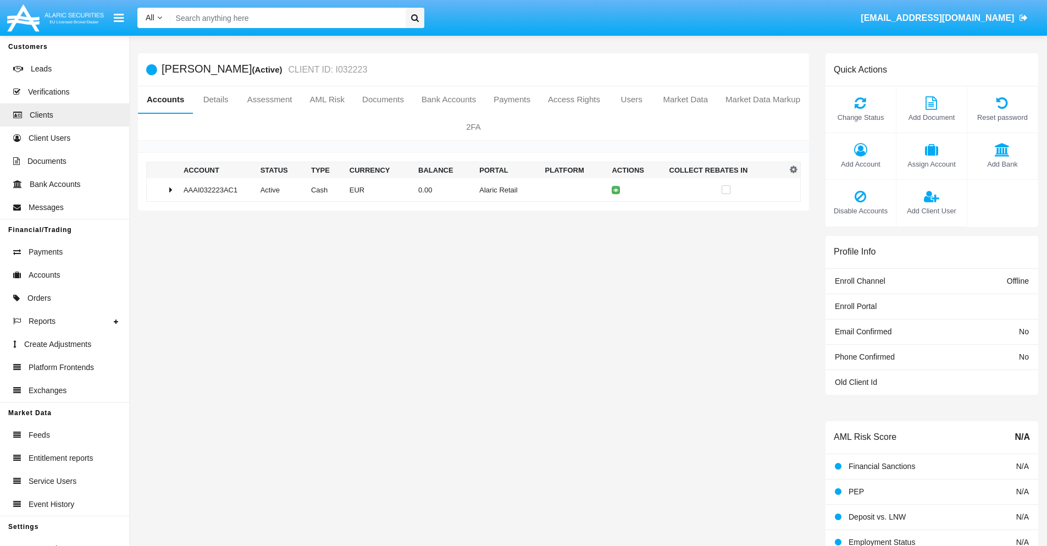  What do you see at coordinates (865, 357) in the screenshot?
I see `span: Phone Confirmed` at bounding box center [865, 357].